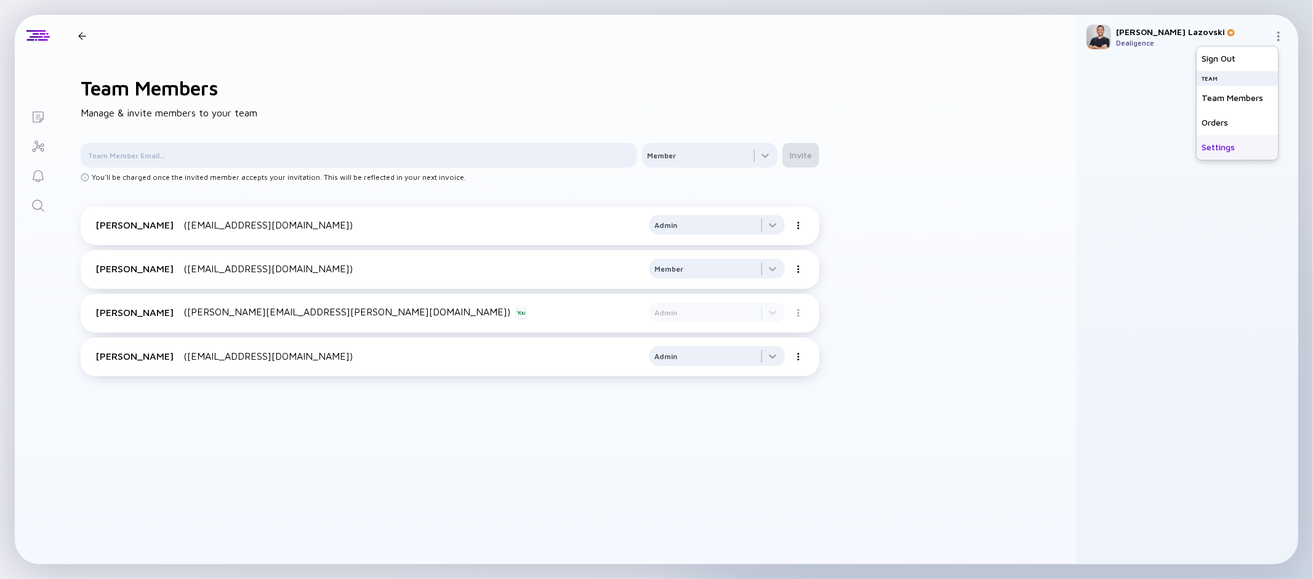 The height and width of the screenshot is (579, 1313). Describe the element at coordinates (1237, 58) in the screenshot. I see `div: Sign Out` at that location.